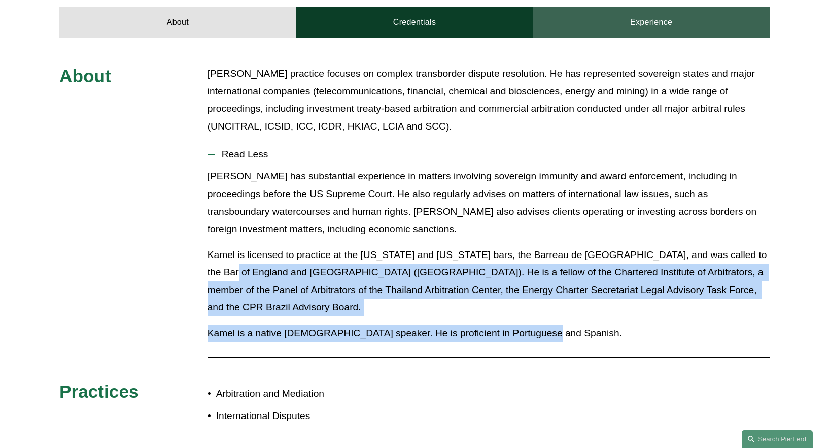 The image size is (829, 448). What do you see at coordinates (178, 22) in the screenshot?
I see `a: About` at bounding box center [178, 22].